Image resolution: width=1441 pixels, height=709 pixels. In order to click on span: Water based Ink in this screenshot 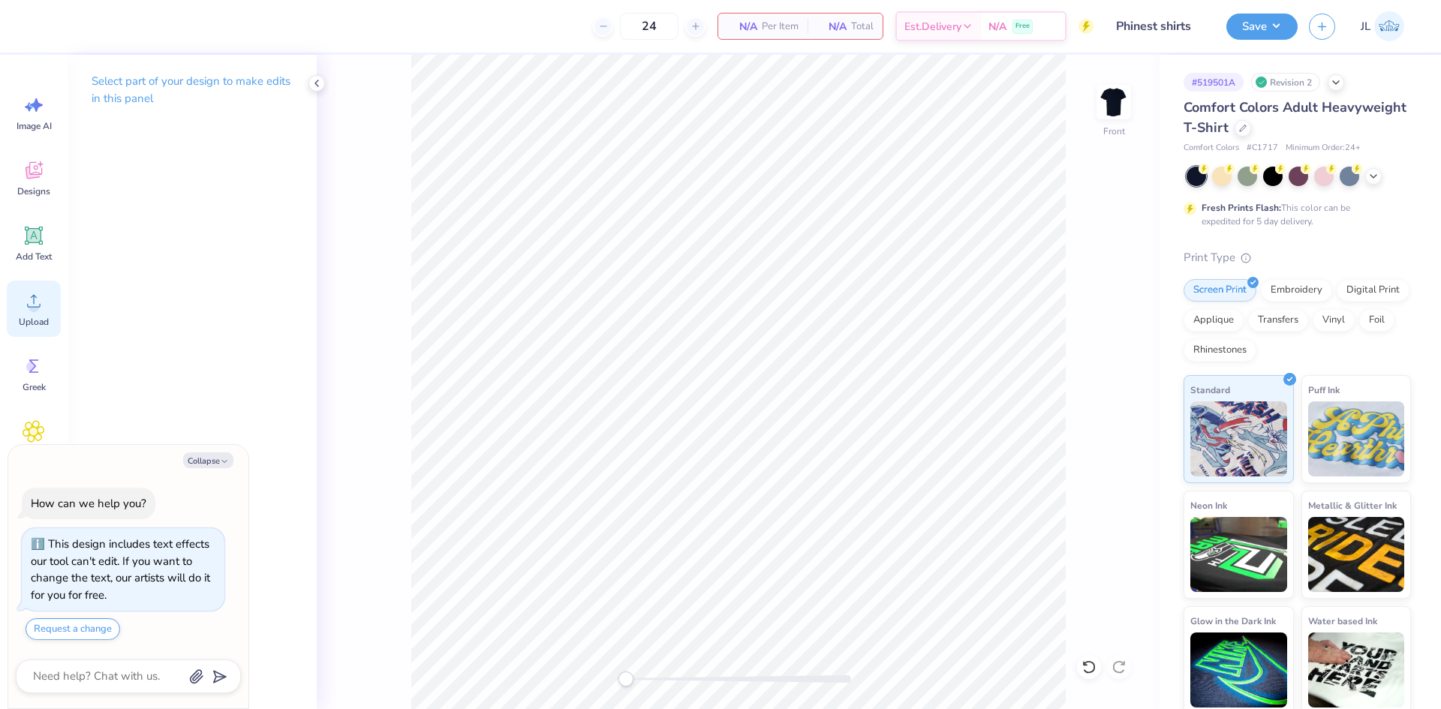, I will do `click(1342, 620)`.